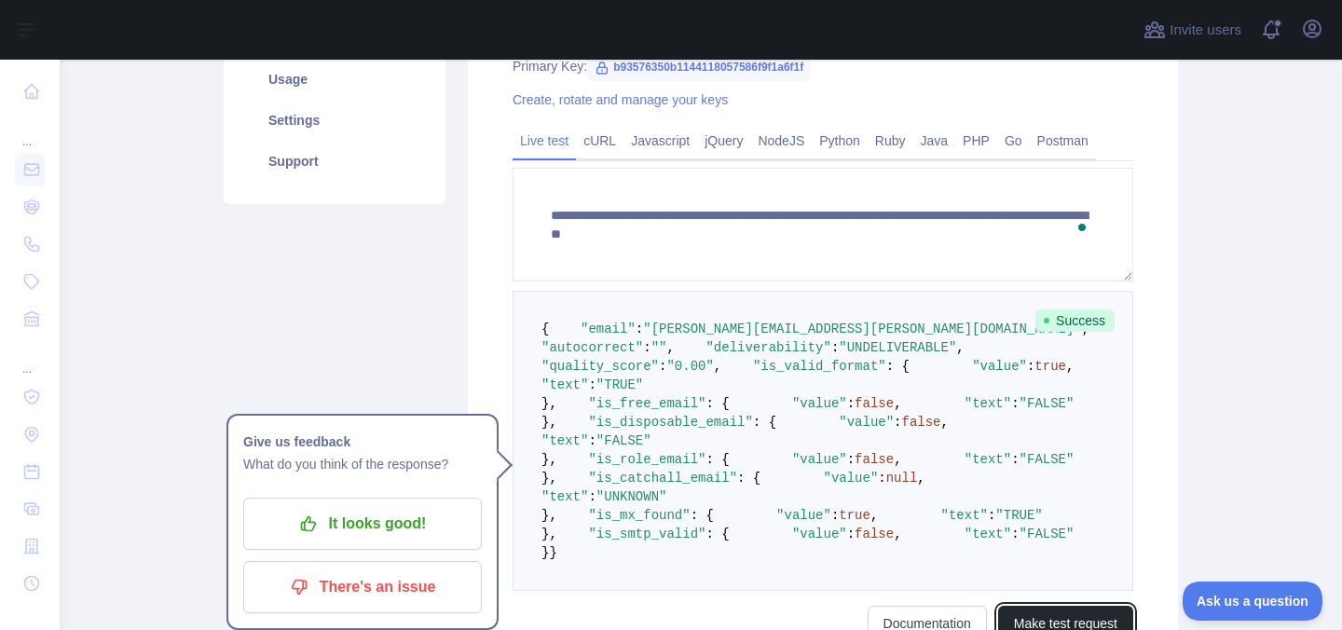 This screenshot has width=1342, height=630. Describe the element at coordinates (690, 366) in the screenshot. I see `span: "0.00"` at that location.